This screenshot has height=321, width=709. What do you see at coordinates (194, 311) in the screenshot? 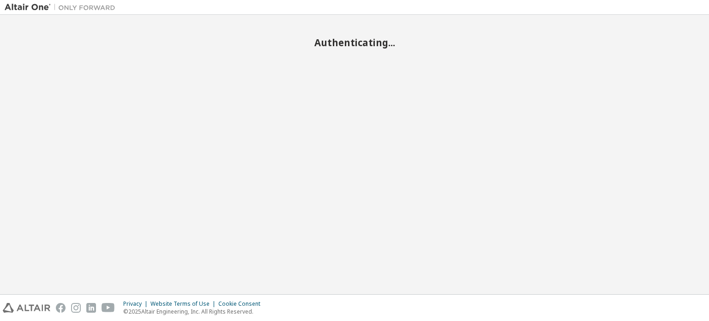
I see `p: © 2025 Altair Engineering, Inc. All Rights Reserved.` at bounding box center [194, 311].